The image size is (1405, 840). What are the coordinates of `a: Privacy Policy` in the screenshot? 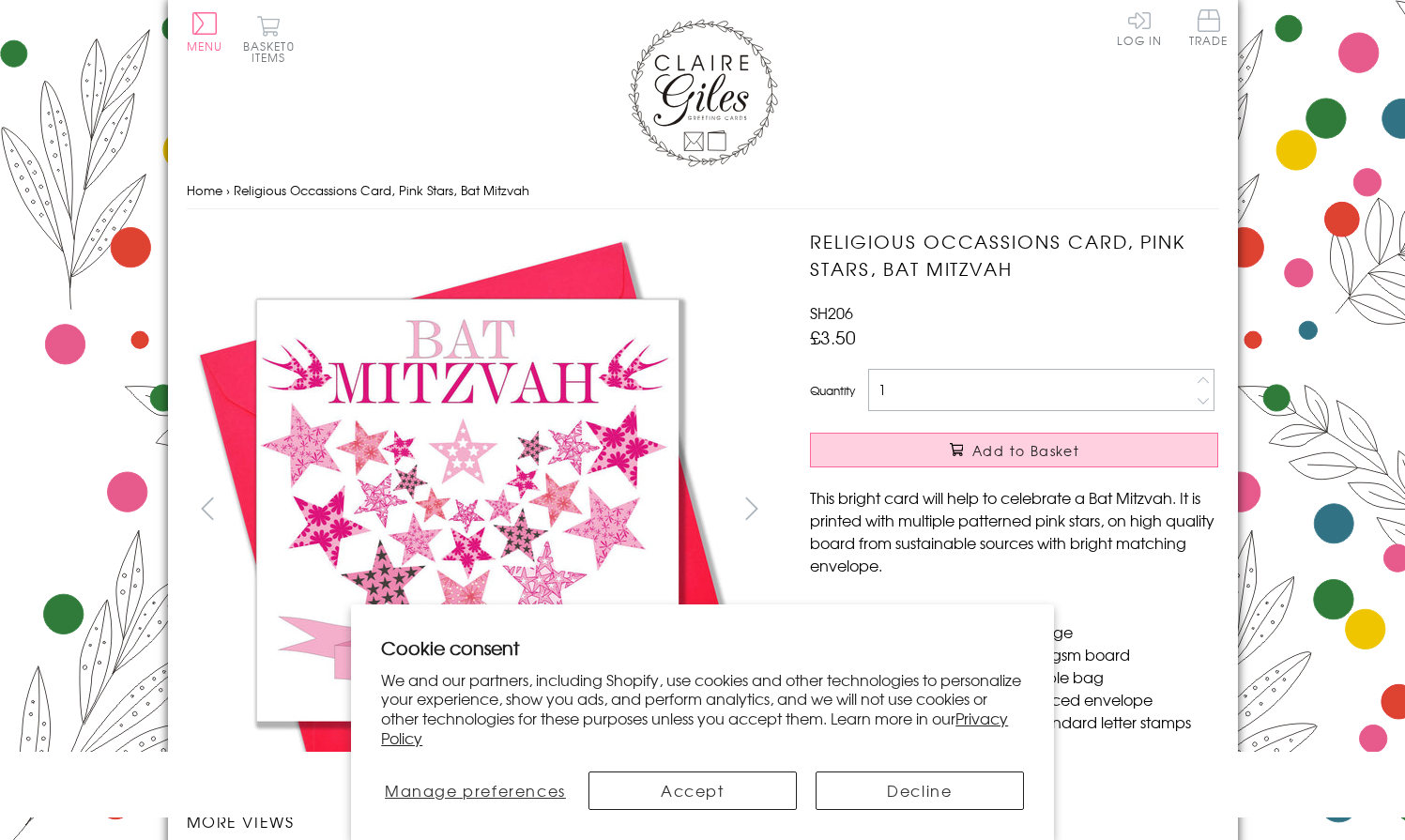 It's located at (695, 727).